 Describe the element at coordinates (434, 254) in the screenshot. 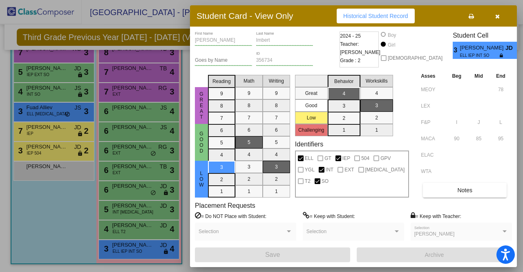

I see `button: Archive` at that location.